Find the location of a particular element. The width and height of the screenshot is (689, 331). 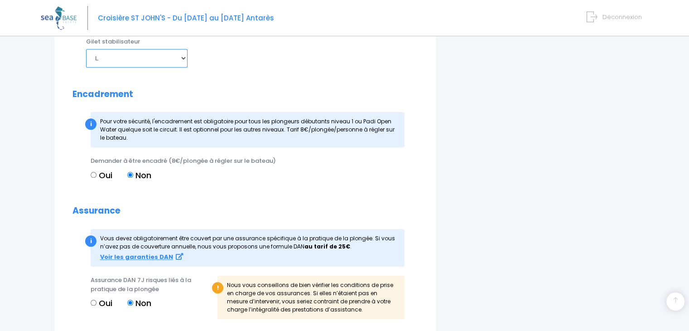

h2: Encadrement is located at coordinates (245, 94).